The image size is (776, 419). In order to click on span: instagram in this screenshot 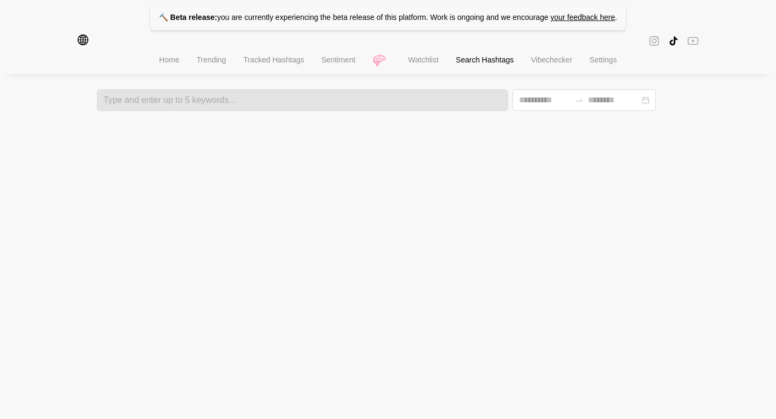, I will do `click(654, 41)`.